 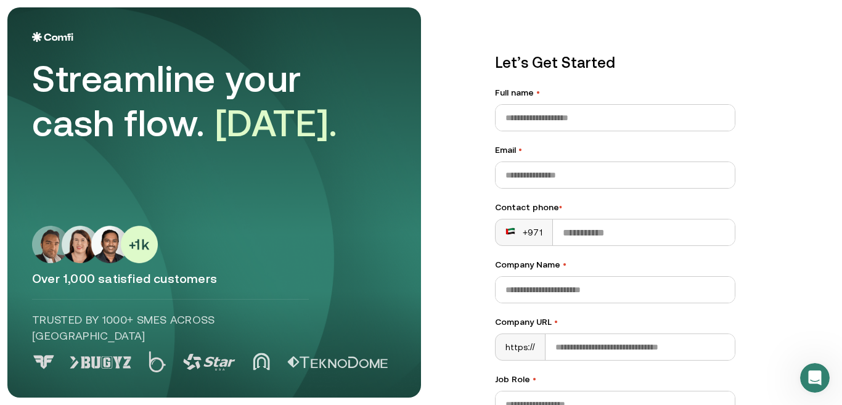 I want to click on div: +971, so click(x=524, y=232).